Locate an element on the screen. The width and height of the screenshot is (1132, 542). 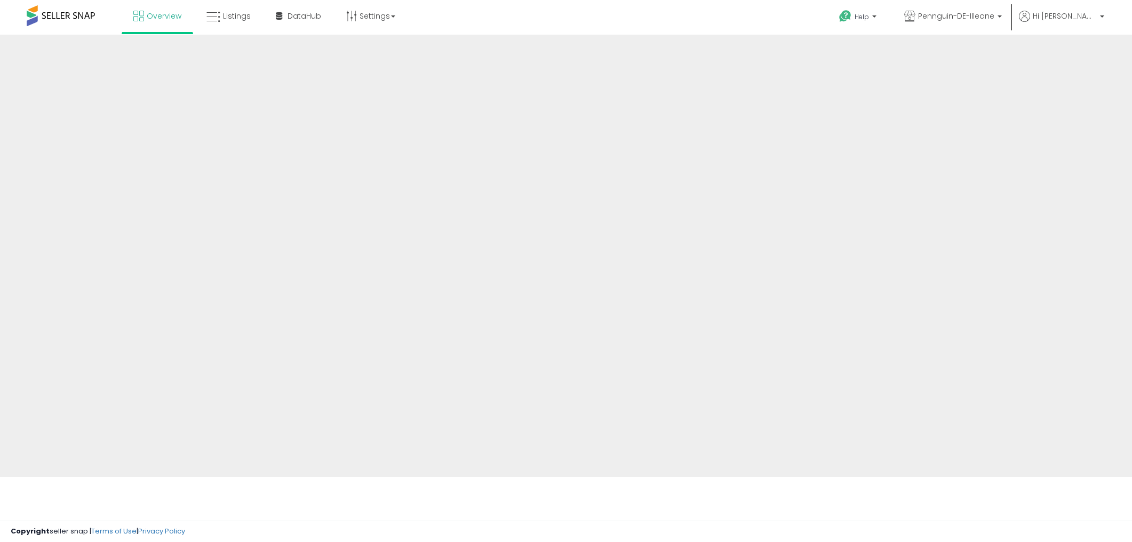
span: Pennguin-DE-Illeone is located at coordinates (956, 16).